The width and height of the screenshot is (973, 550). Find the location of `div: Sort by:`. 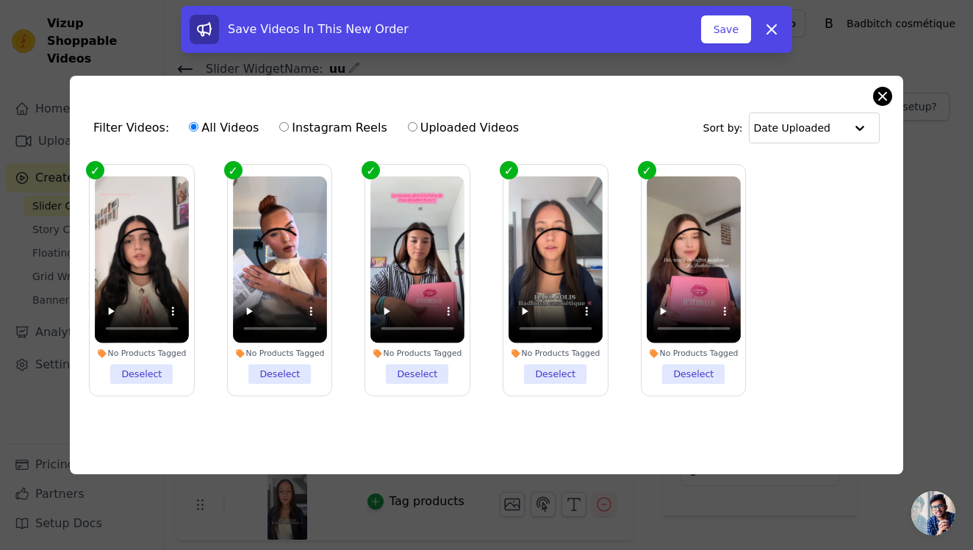

div: Sort by: is located at coordinates (791, 128).